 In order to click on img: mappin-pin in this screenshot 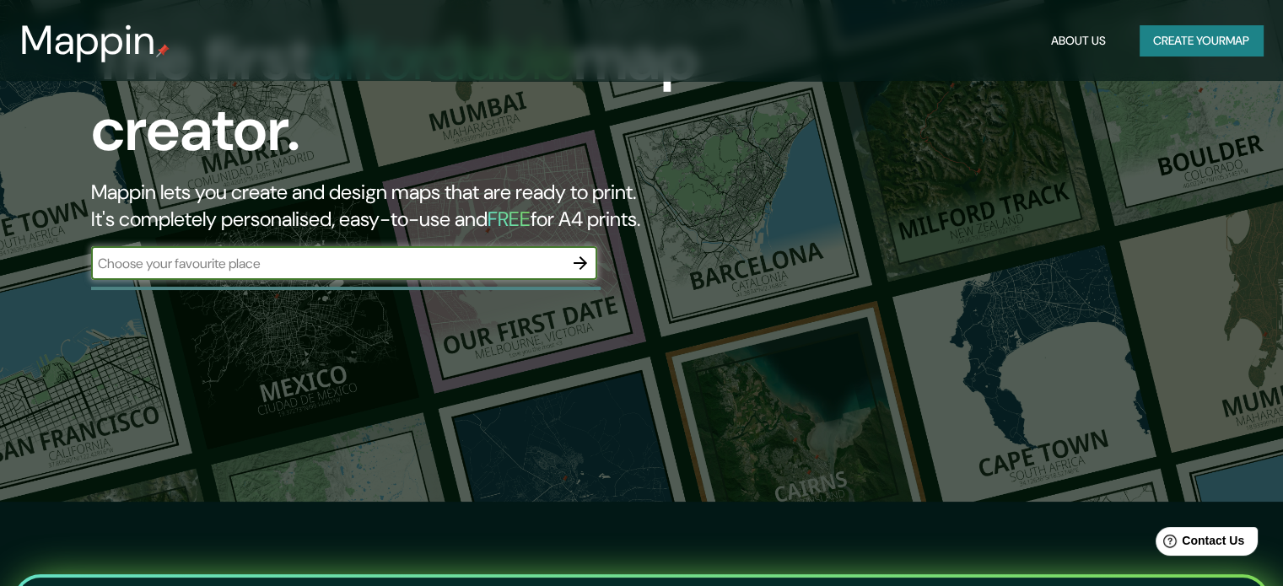, I will do `click(163, 51)`.